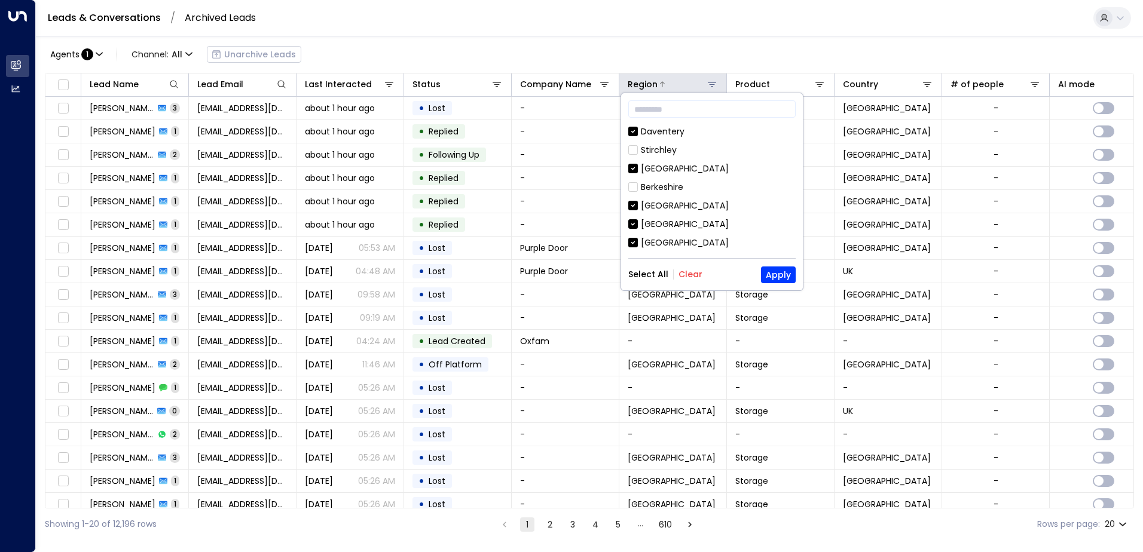 The width and height of the screenshot is (1143, 552). Describe the element at coordinates (122, 108) in the screenshot. I see `span: Katie Baldock` at that location.